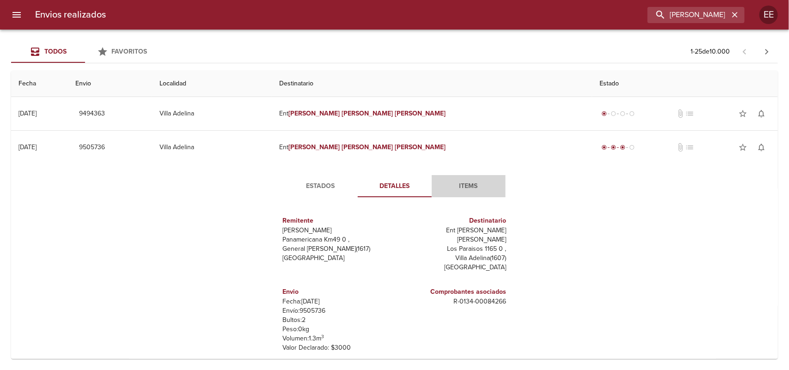  What do you see at coordinates (92, 147) in the screenshot?
I see `span: 9505736` at bounding box center [92, 147].